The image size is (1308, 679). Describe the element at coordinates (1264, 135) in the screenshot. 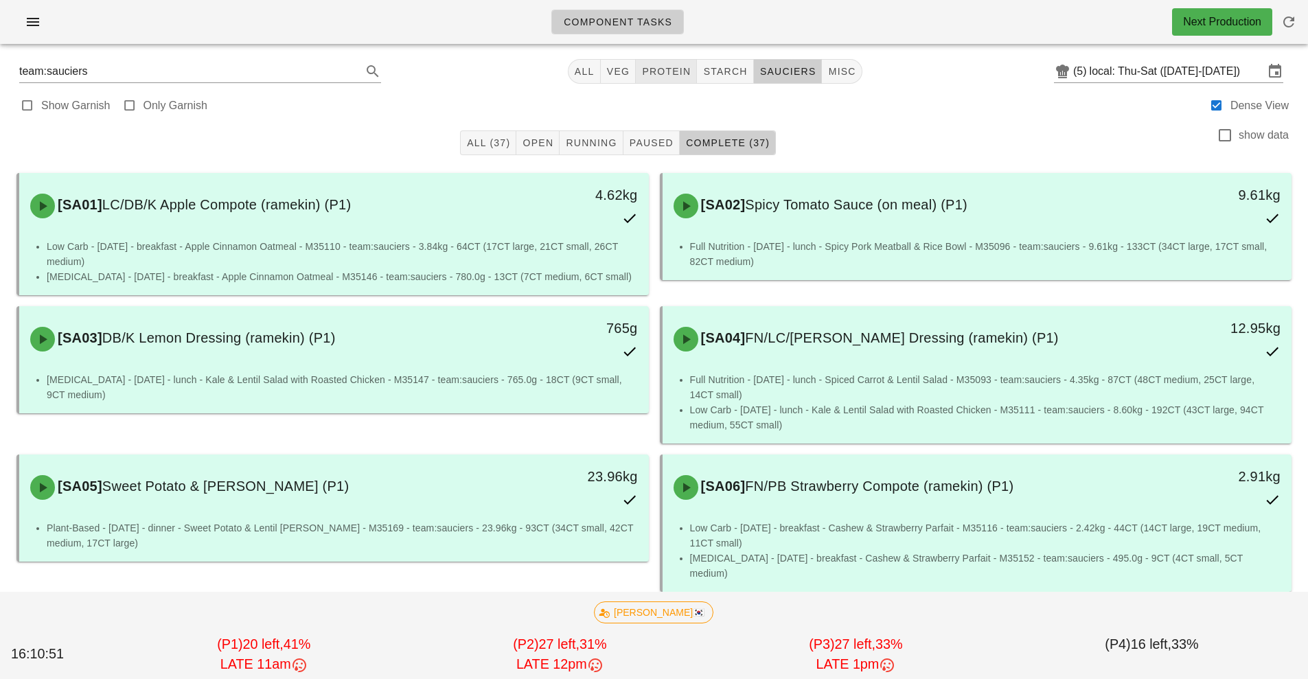

I see `label: show data` at that location.